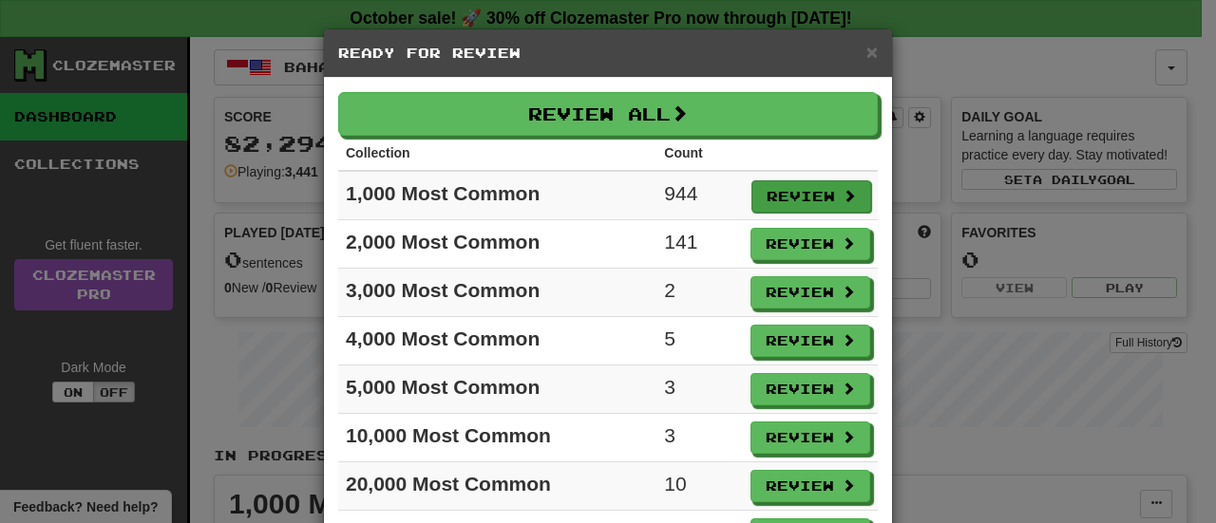 Image resolution: width=1216 pixels, height=523 pixels. What do you see at coordinates (699, 244) in the screenshot?
I see `td: 141` at bounding box center [699, 244].